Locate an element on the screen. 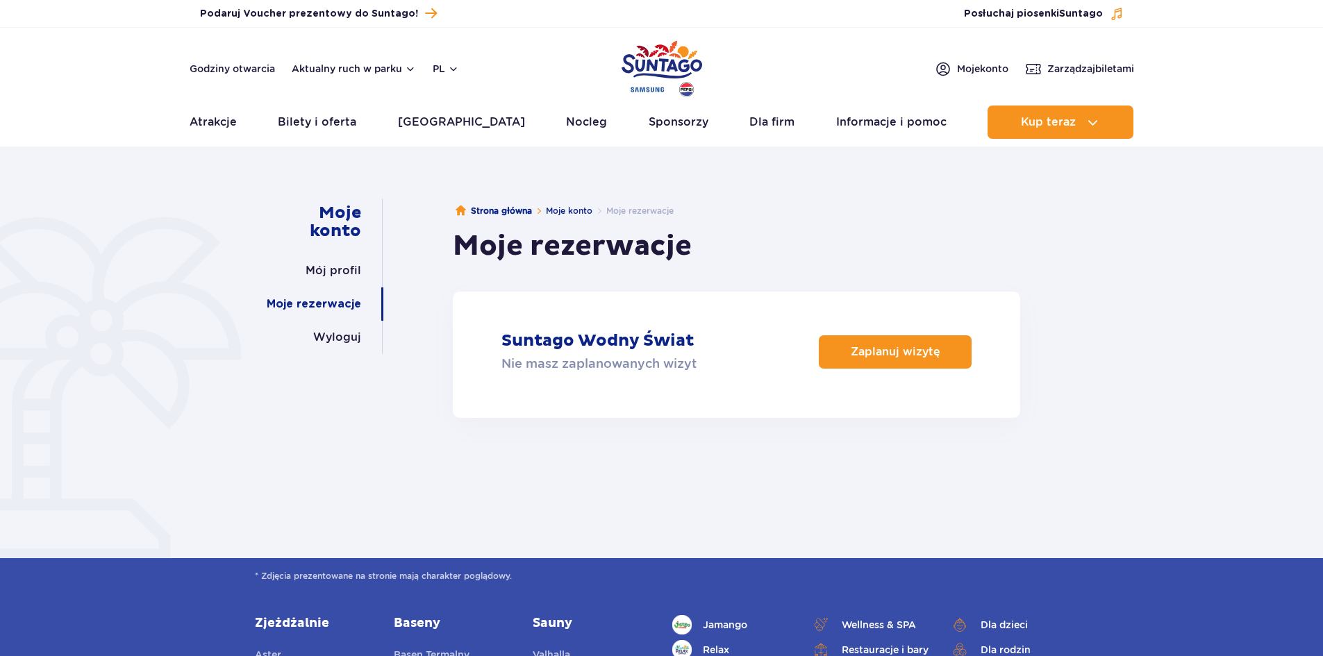  a: Sauny is located at coordinates (592, 623).